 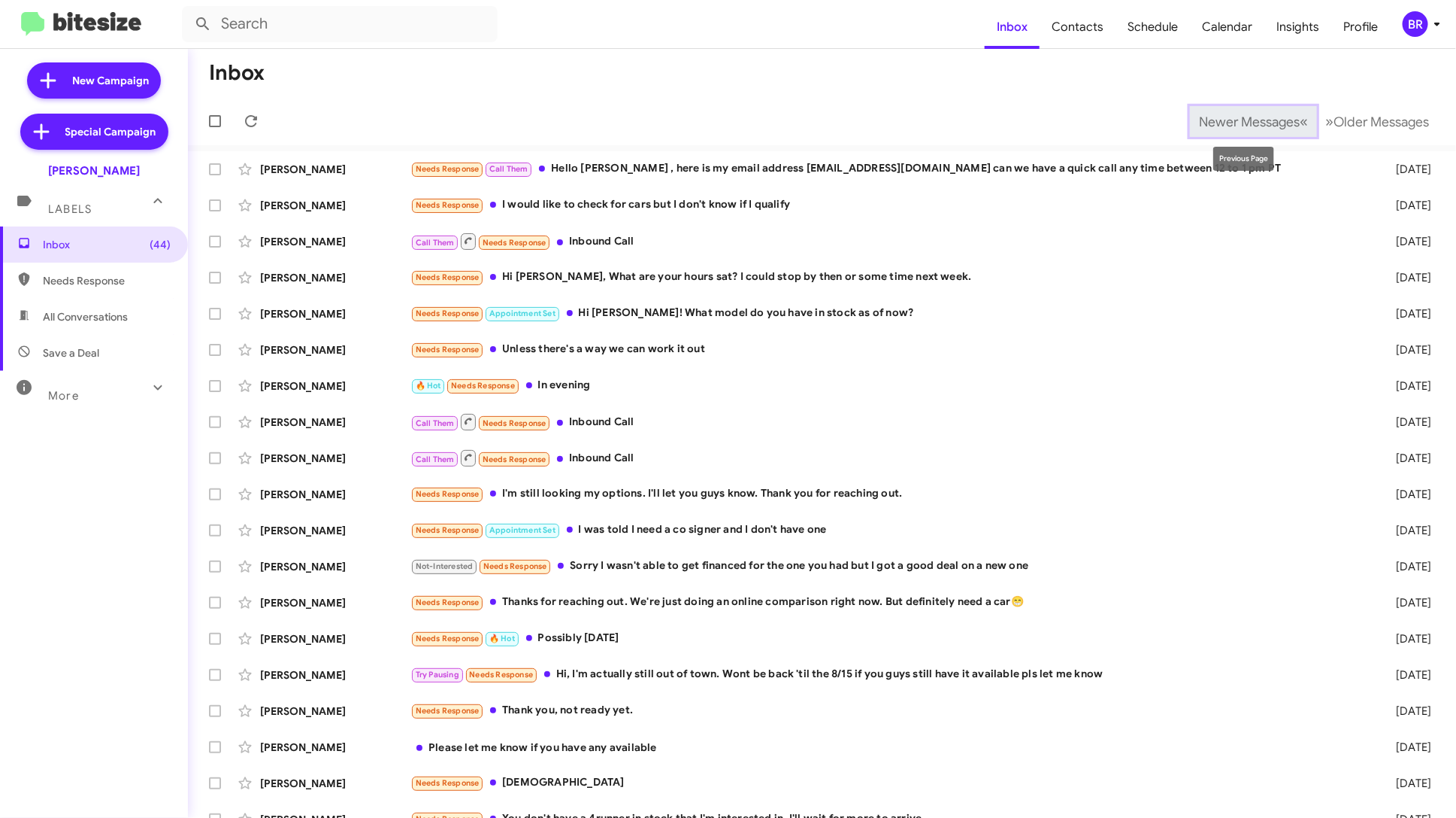 What do you see at coordinates (111, 132) in the screenshot?
I see `span: Special Campaign` at bounding box center [111, 132].